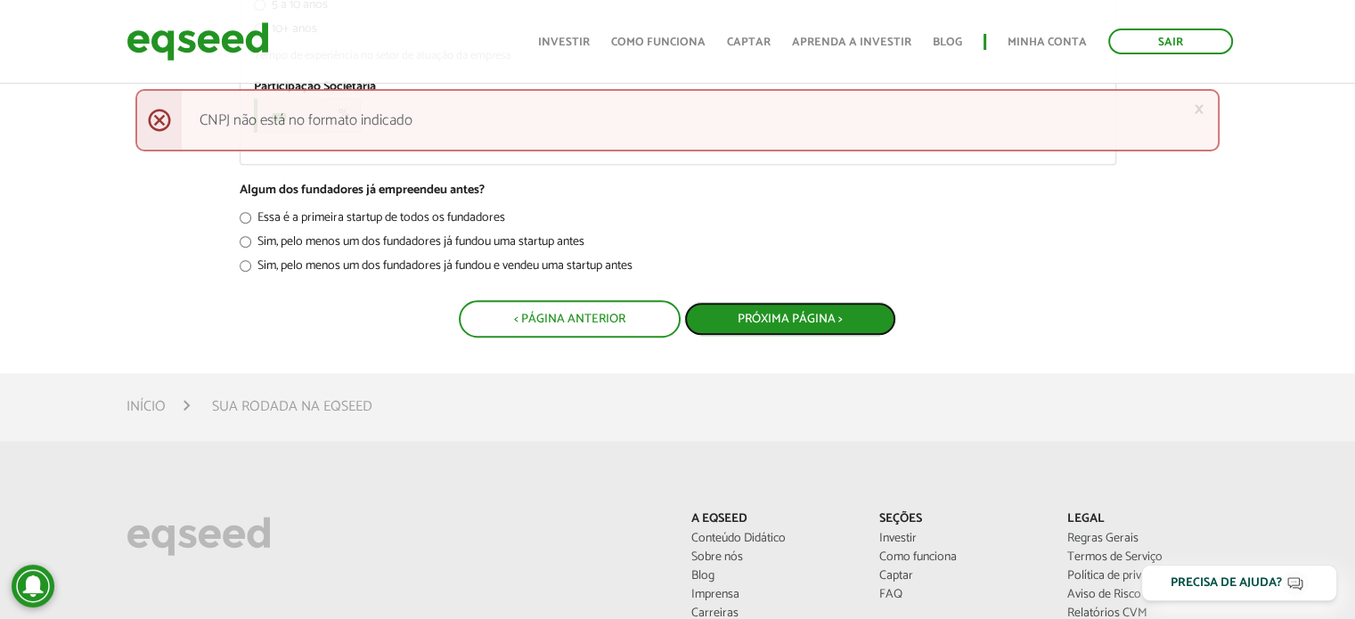 This screenshot has width=1355, height=619. What do you see at coordinates (1047, 42) in the screenshot?
I see `a: Minha conta` at bounding box center [1047, 42].